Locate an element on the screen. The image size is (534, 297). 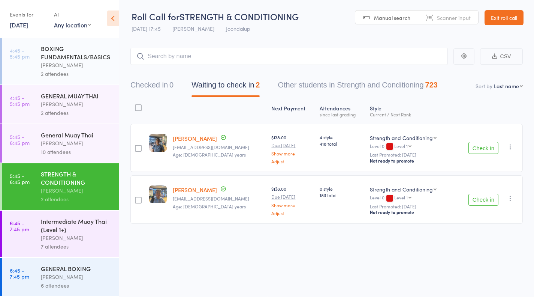
span: 4 style is located at coordinates (342, 137).